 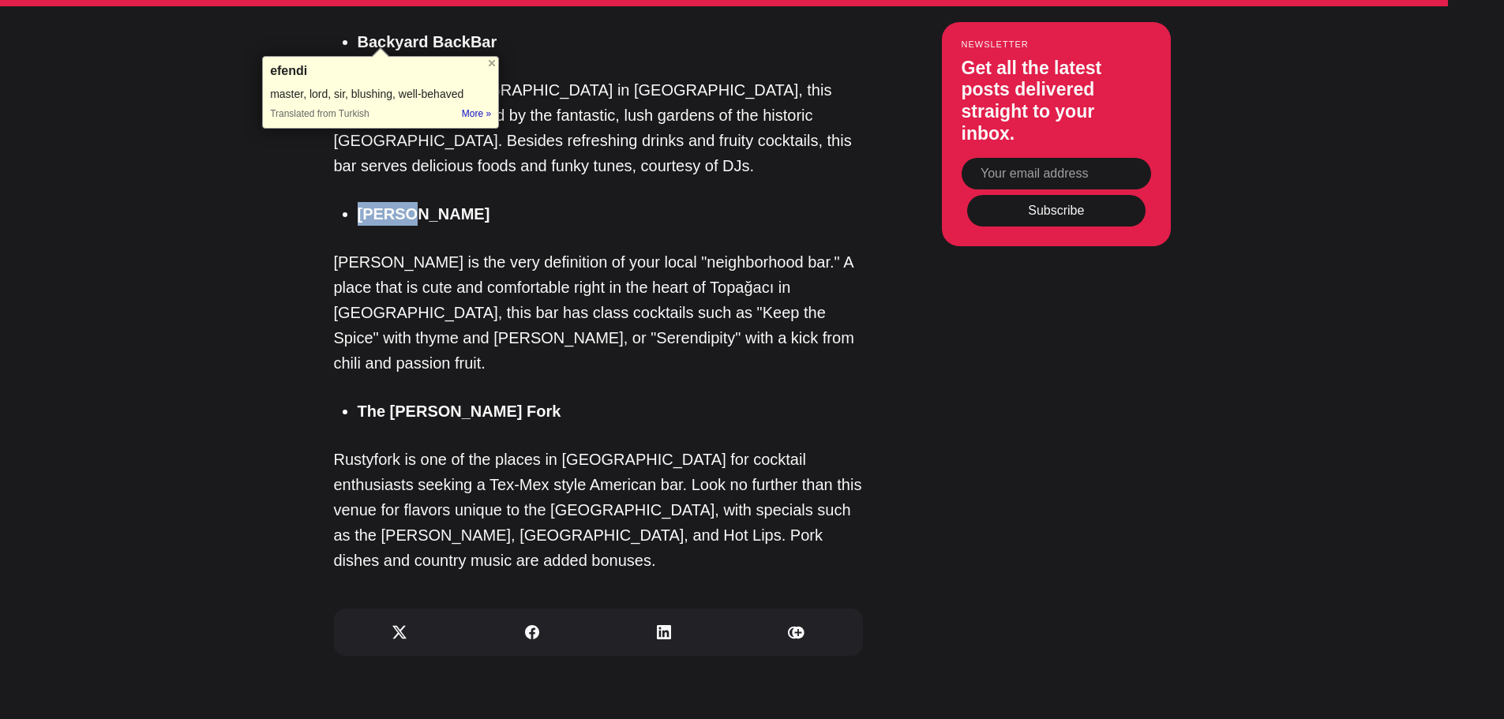 What do you see at coordinates (1056, 100) in the screenshot?
I see `h3: Get all the latest posts delivered straight to your inbox.` at bounding box center [1056, 100].